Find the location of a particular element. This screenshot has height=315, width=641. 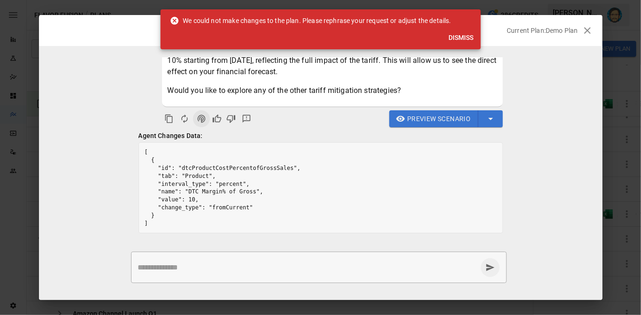

pre: [ { "id": "dtcProductCostPercentofGrossSales", "tab": "Product", "interval_type": "percent", "nam... is located at coordinates (321, 188).